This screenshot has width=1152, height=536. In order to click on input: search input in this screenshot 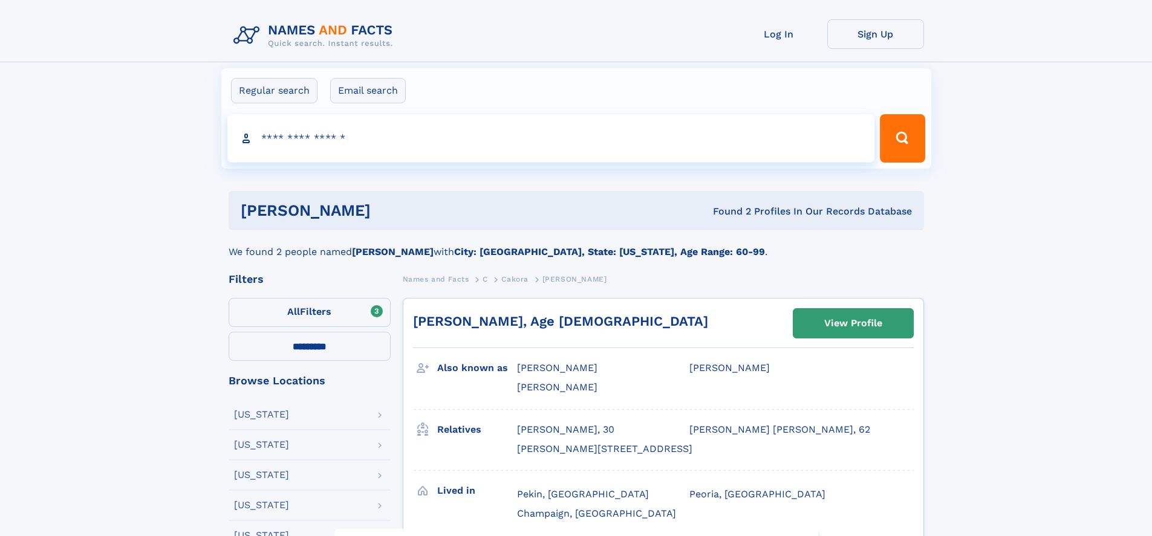, I will do `click(551, 138)`.